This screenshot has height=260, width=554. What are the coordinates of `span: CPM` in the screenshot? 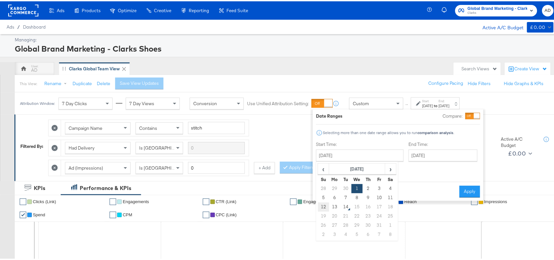 It's located at (127, 213).